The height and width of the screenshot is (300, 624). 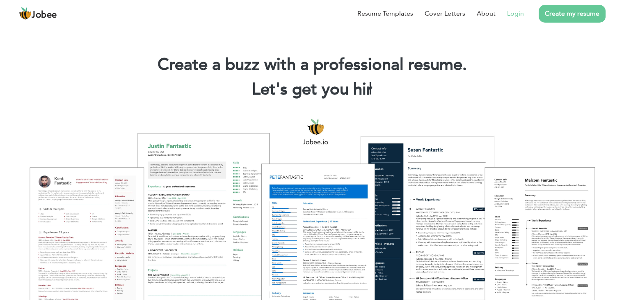 What do you see at coordinates (385, 14) in the screenshot?
I see `a: Resume Templates` at bounding box center [385, 14].